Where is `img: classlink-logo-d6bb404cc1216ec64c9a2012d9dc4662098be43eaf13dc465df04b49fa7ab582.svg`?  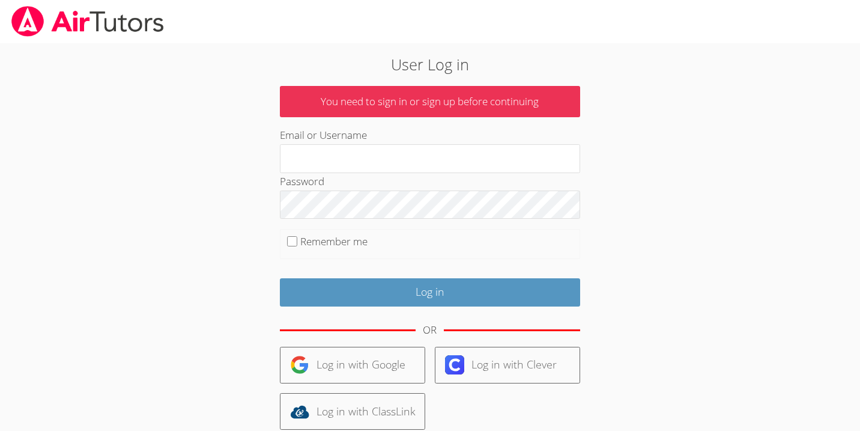
img: classlink-logo-d6bb404cc1216ec64c9a2012d9dc4662098be43eaf13dc465df04b49fa7ab582.svg is located at coordinates (300, 412).